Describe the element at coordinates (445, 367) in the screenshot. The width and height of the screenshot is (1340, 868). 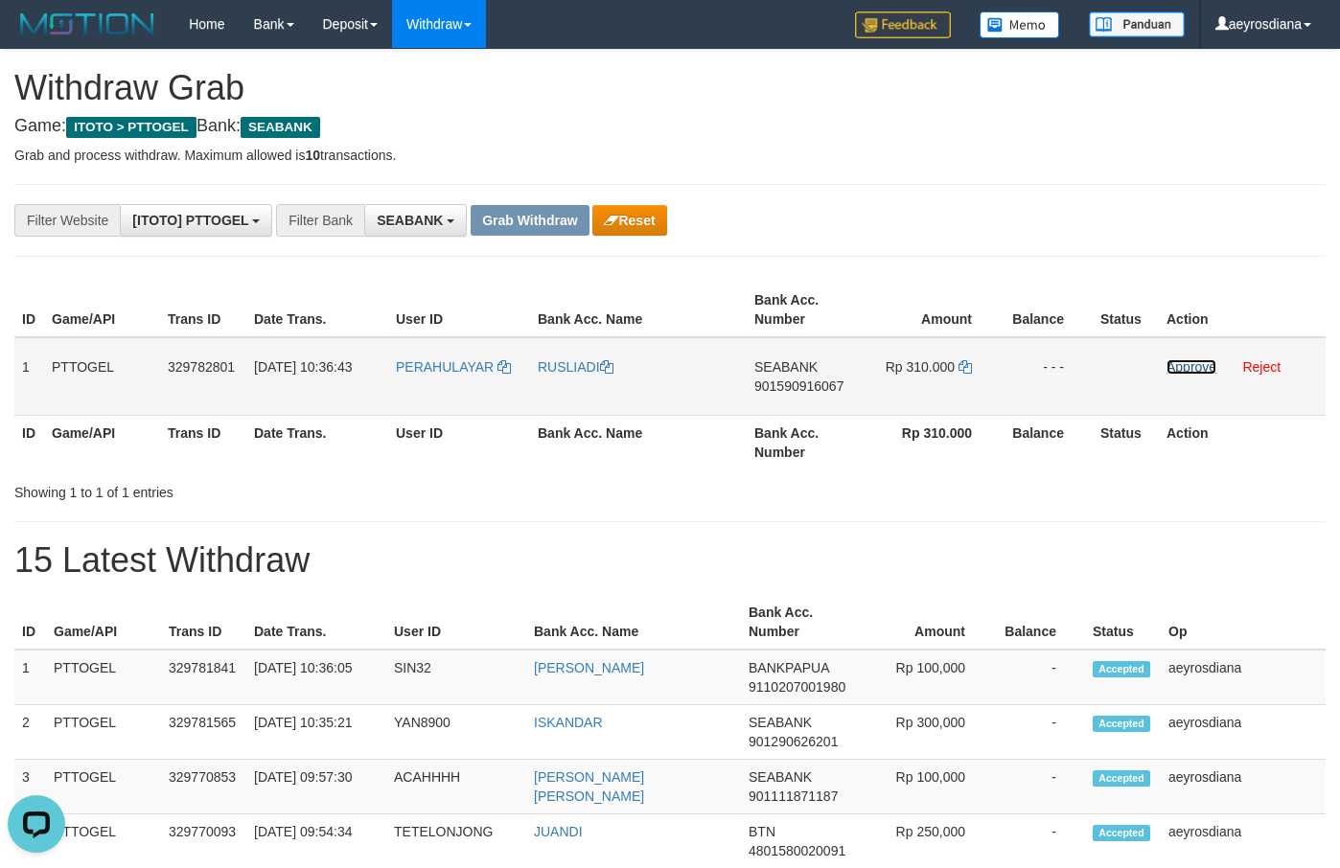
I see `span: PERAHULAYAR` at that location.